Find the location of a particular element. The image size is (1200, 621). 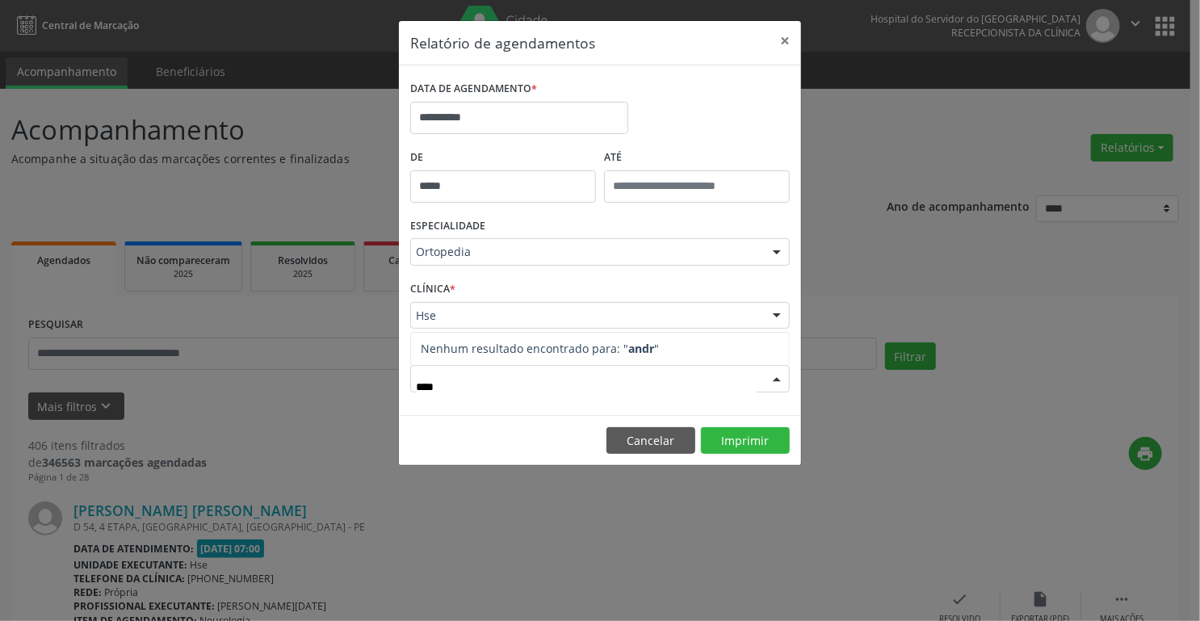

button: Cancelar is located at coordinates (651, 441).